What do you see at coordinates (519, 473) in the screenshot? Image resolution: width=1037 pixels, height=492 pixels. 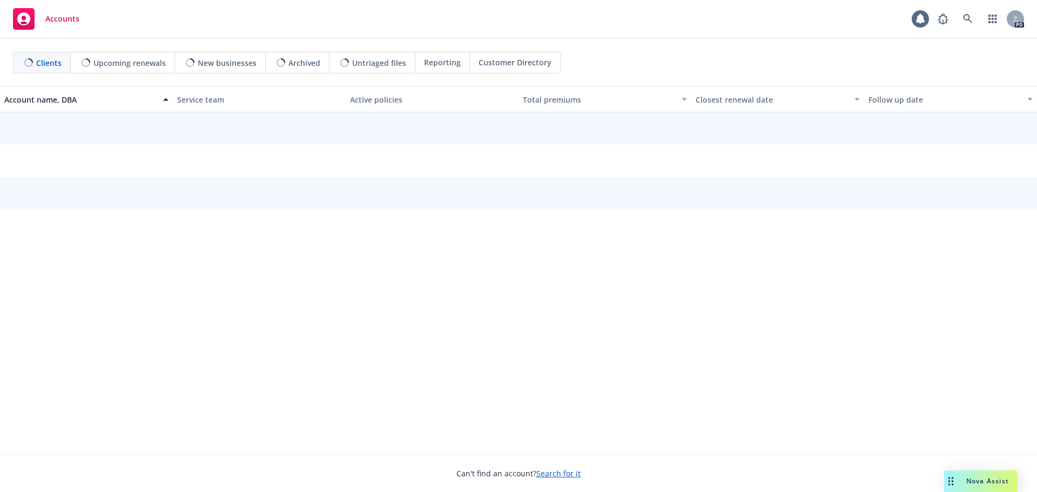 I see `span: Can't find an account?` at bounding box center [519, 473].